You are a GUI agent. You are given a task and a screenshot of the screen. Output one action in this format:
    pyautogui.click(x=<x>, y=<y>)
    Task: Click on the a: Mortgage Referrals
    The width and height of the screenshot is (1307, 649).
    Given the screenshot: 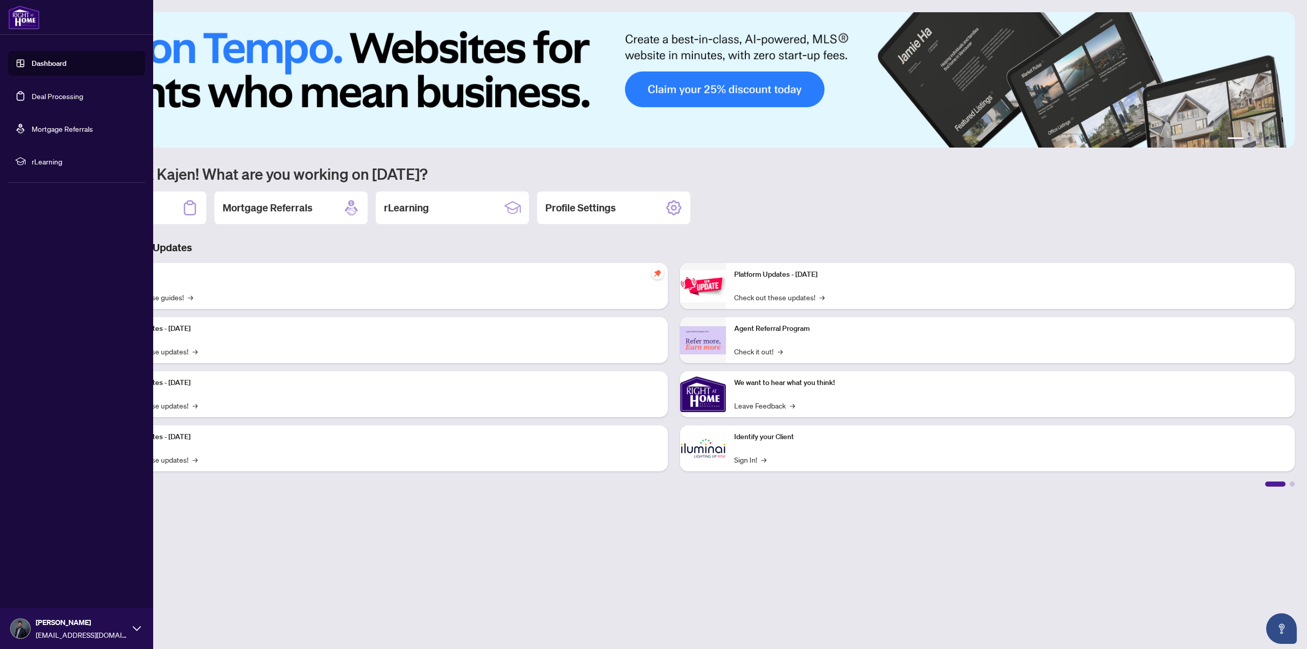 What is the action you would take?
    pyautogui.click(x=62, y=129)
    